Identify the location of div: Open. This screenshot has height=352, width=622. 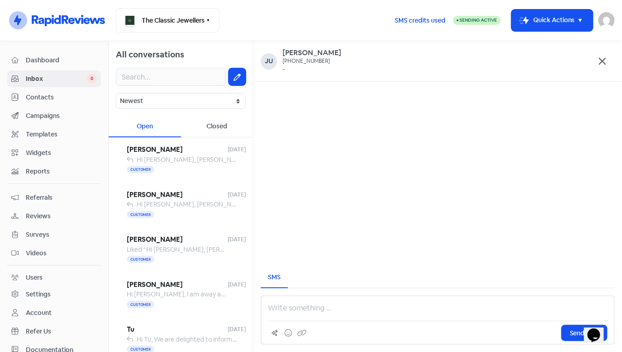
(145, 127).